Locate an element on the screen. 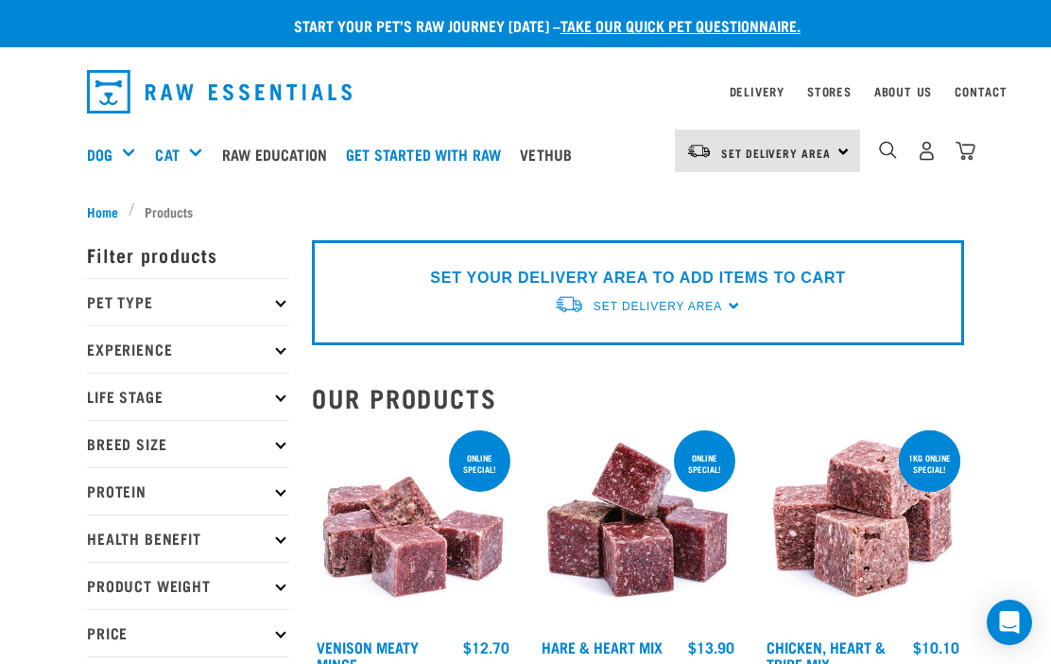  img: 1117 Venison Meat Mince 01 is located at coordinates (413, 528).